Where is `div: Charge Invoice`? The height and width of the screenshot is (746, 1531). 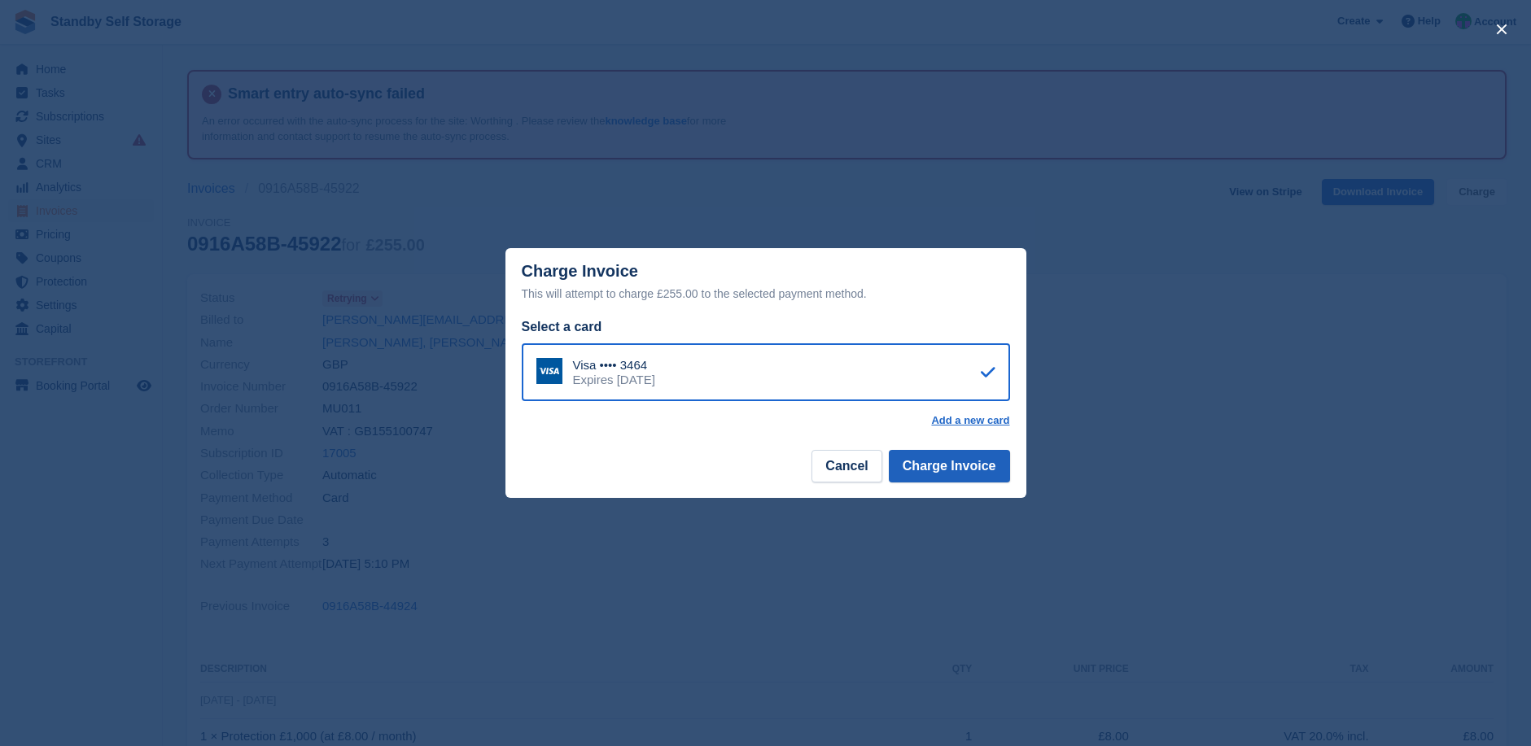
div: Charge Invoice is located at coordinates (766, 282).